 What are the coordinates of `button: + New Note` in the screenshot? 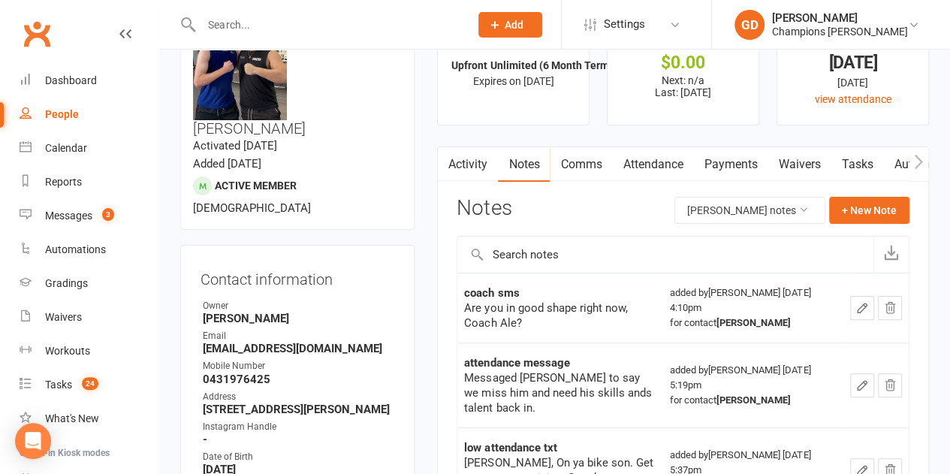 It's located at (869, 210).